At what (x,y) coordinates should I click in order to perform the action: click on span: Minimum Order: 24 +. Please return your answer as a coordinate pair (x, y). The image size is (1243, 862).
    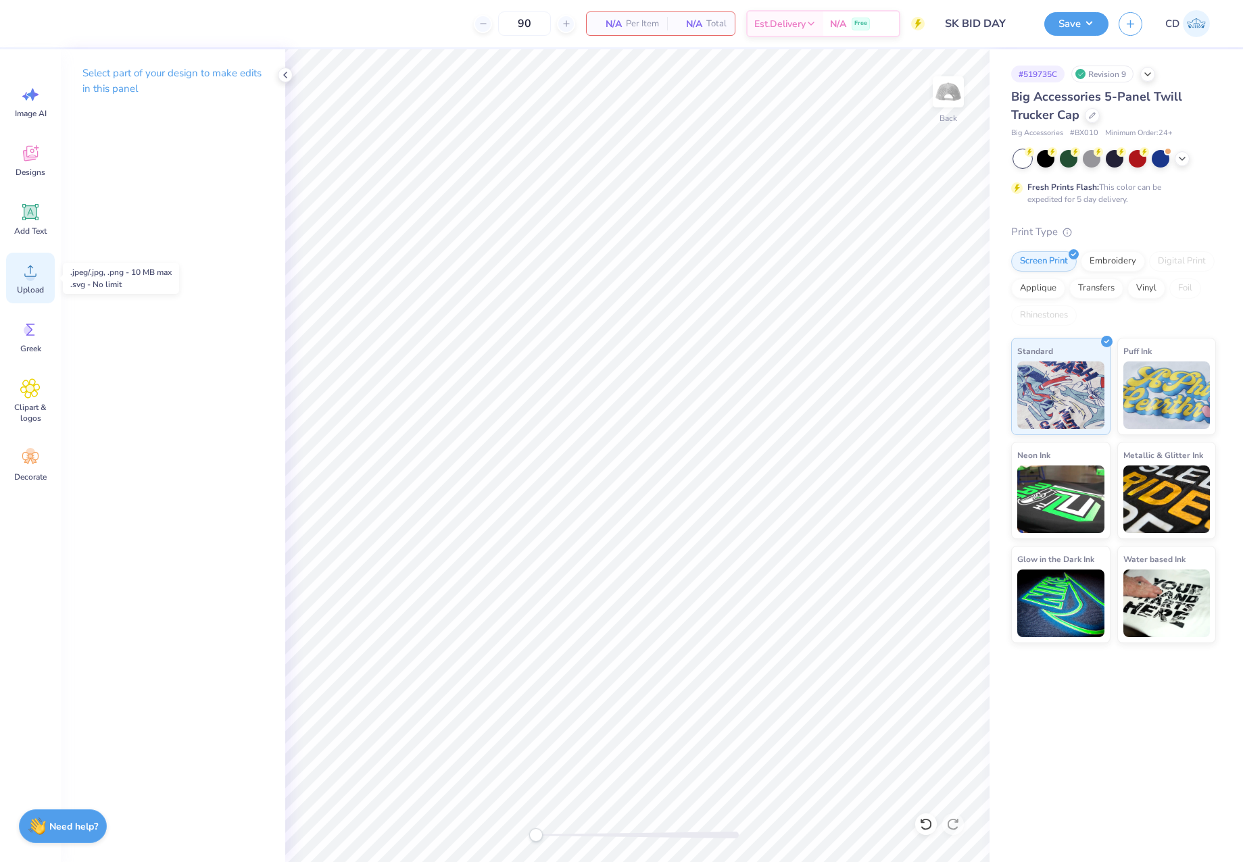
    Looking at the image, I should click on (1139, 133).